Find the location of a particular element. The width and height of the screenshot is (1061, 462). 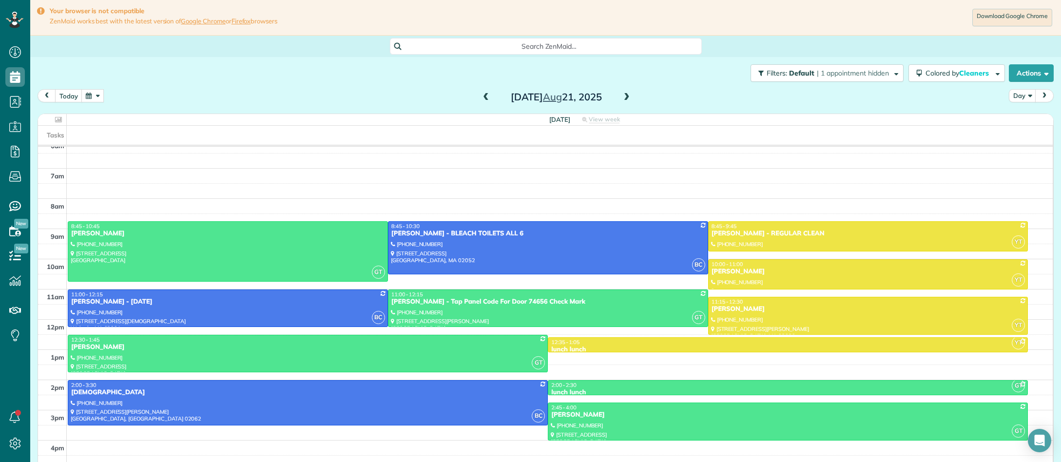

strong: Your browser is not compatible is located at coordinates (163, 11).